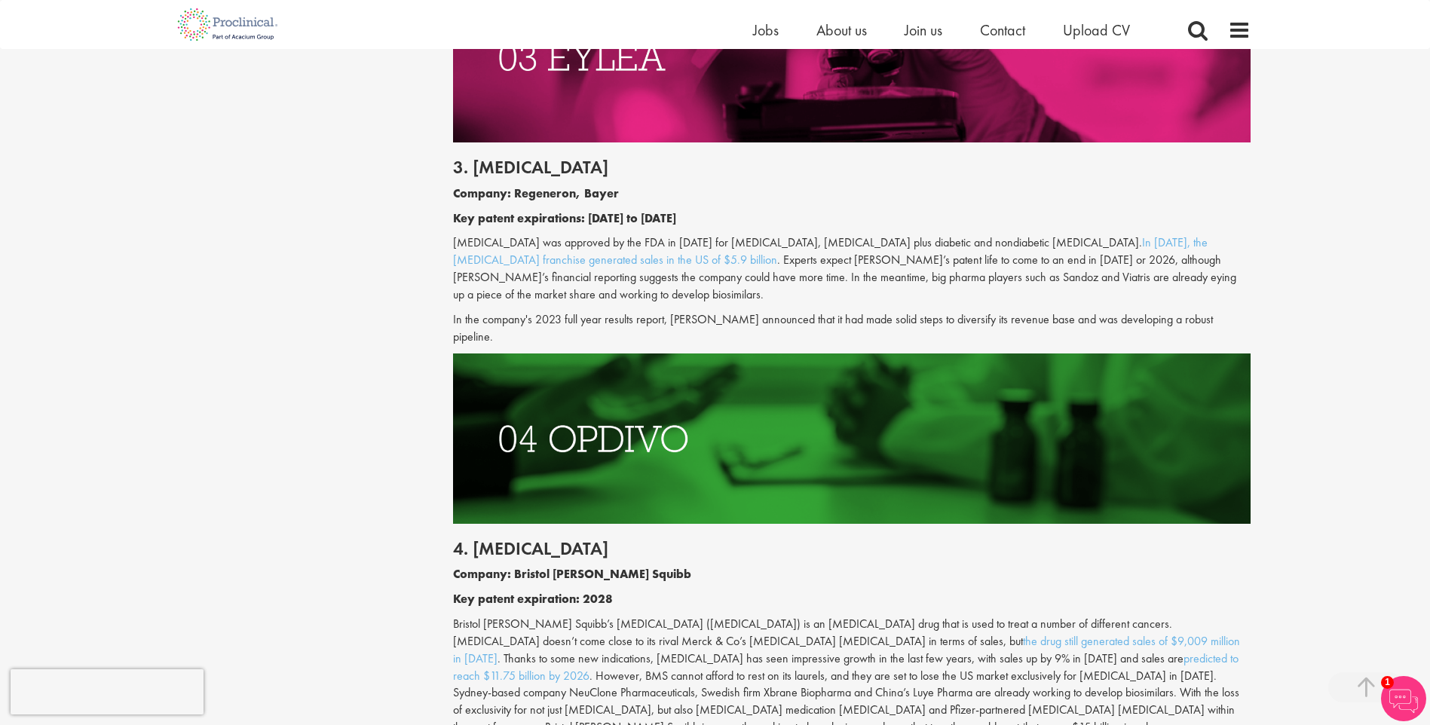  Describe the element at coordinates (1096, 30) in the screenshot. I see `a: Upload CV` at that location.